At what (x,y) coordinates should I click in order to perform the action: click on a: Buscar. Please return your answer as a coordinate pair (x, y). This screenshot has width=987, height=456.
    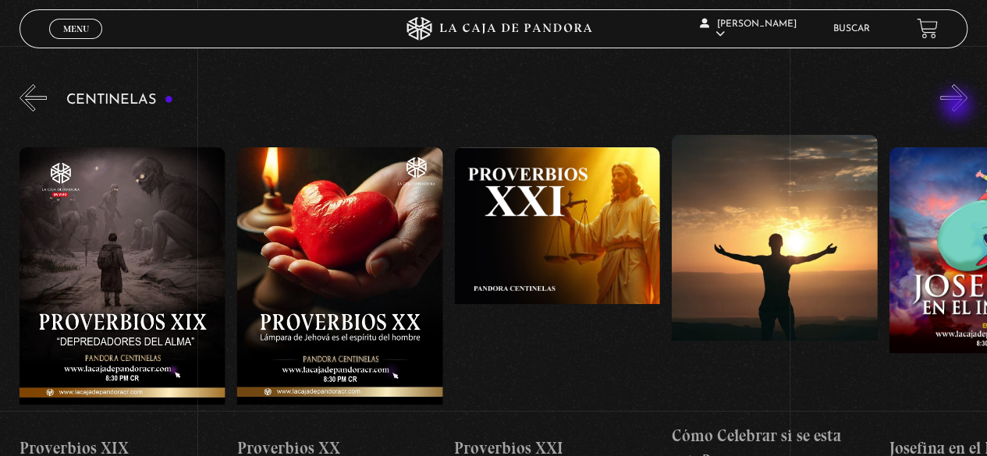
    Looking at the image, I should click on (851, 29).